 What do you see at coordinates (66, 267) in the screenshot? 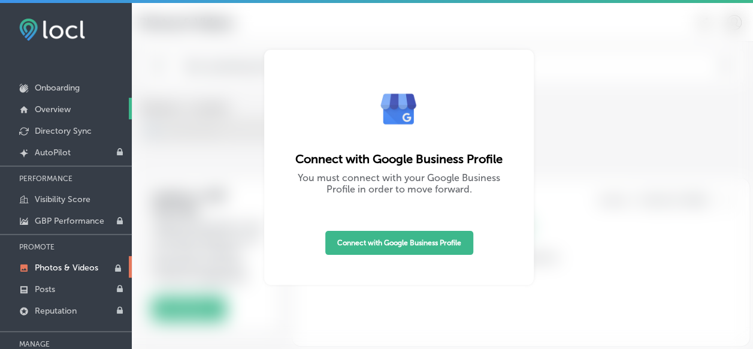
I see `p: Photos & Videos` at bounding box center [66, 267].